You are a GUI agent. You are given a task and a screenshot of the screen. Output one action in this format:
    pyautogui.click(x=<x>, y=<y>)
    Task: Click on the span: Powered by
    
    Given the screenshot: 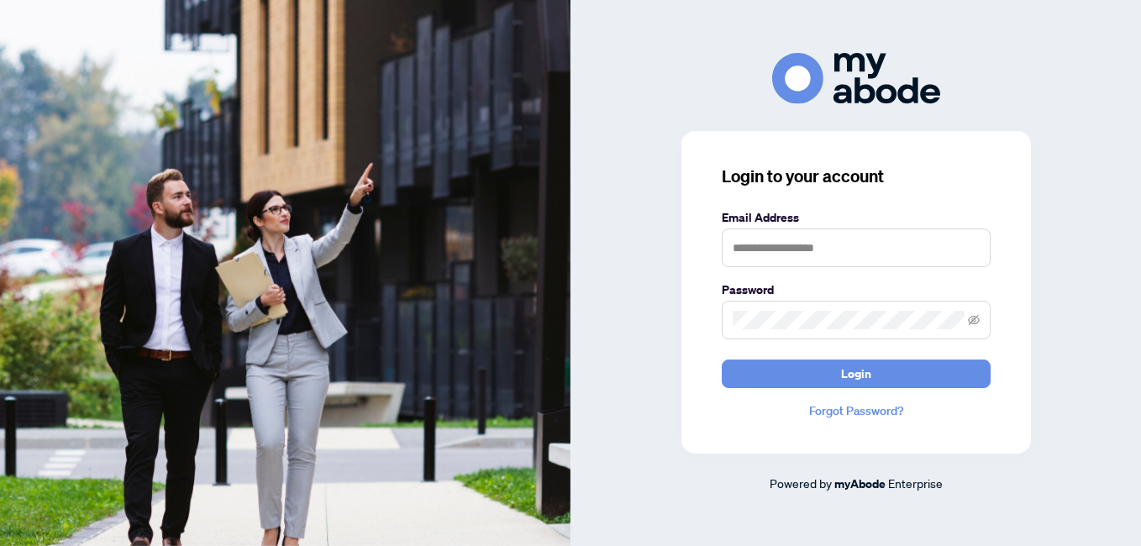 What is the action you would take?
    pyautogui.click(x=800, y=483)
    